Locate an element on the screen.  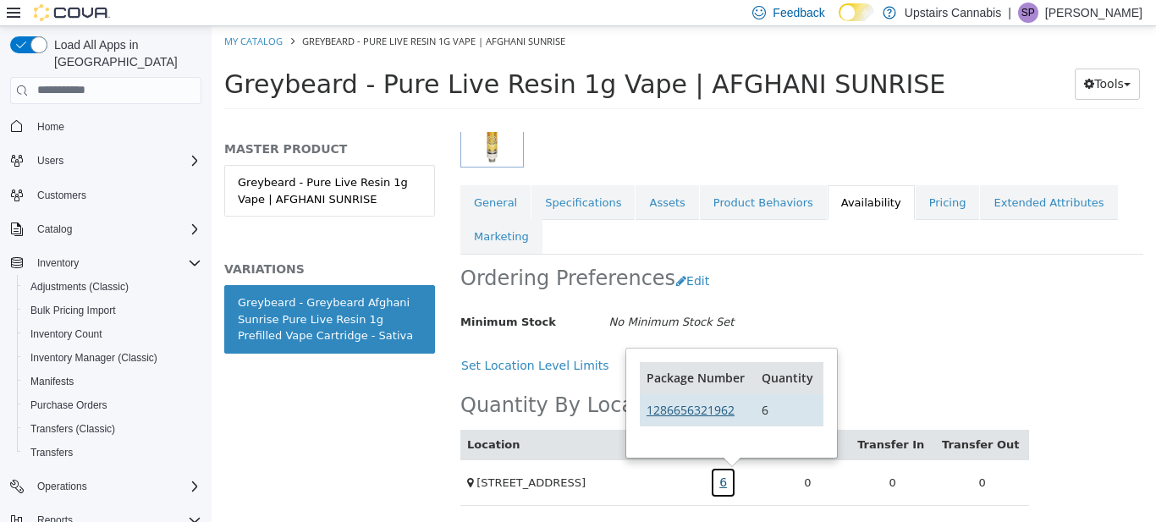
button: Home is located at coordinates (106, 126).